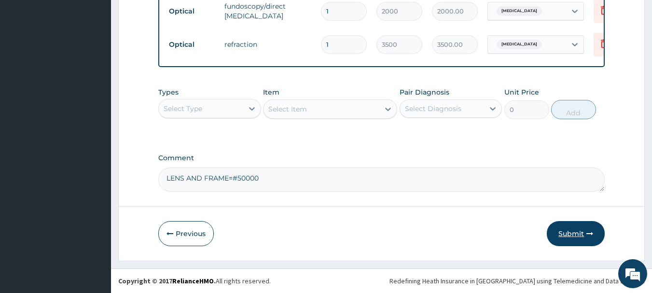 This screenshot has width=652, height=293. What do you see at coordinates (95, 135) in the screenshot?
I see `span: We're online!` at bounding box center [95, 135].